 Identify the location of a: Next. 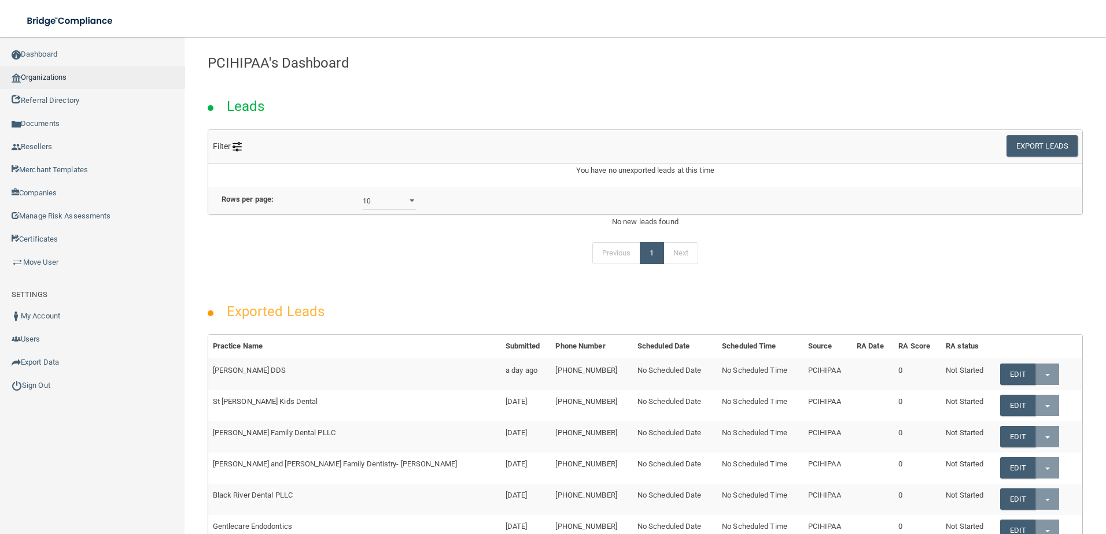
(681, 253).